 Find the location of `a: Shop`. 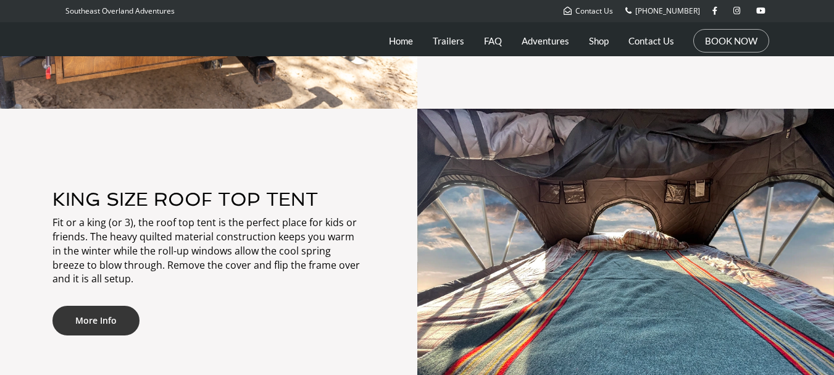

a: Shop is located at coordinates (598, 41).